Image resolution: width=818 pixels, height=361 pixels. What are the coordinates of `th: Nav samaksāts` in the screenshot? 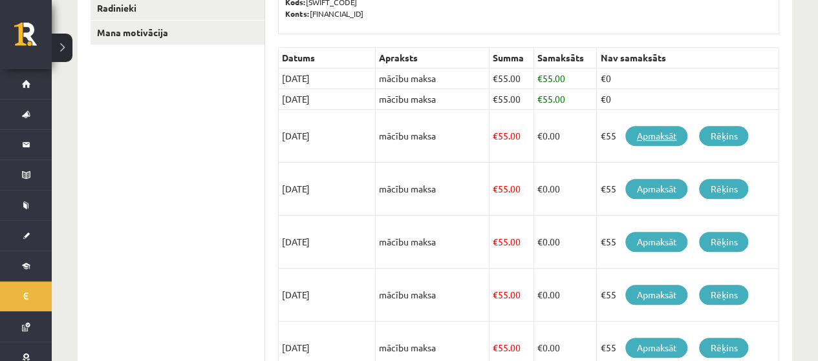 It's located at (688, 58).